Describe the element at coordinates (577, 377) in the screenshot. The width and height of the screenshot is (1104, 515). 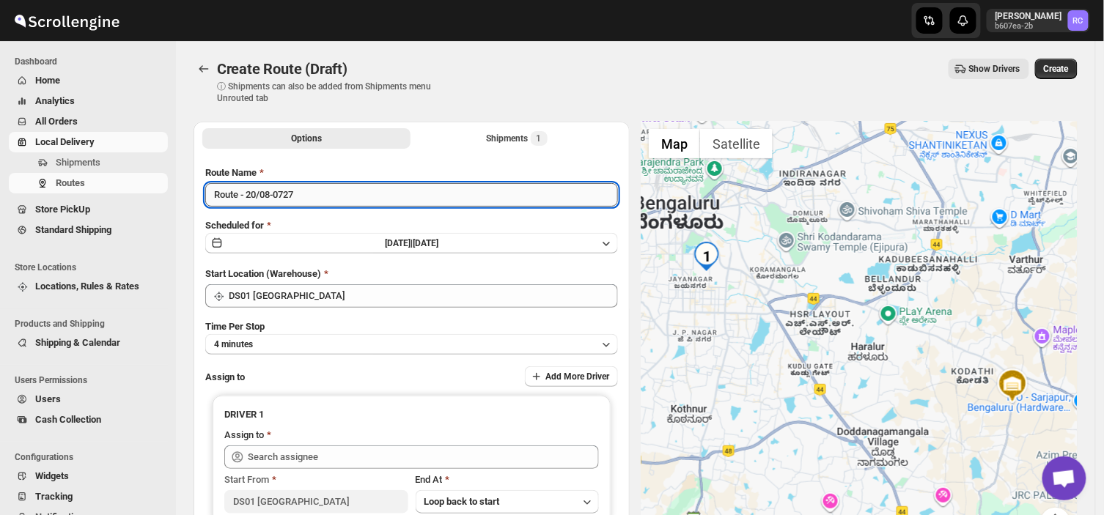
I see `span: Add More Driver` at that location.